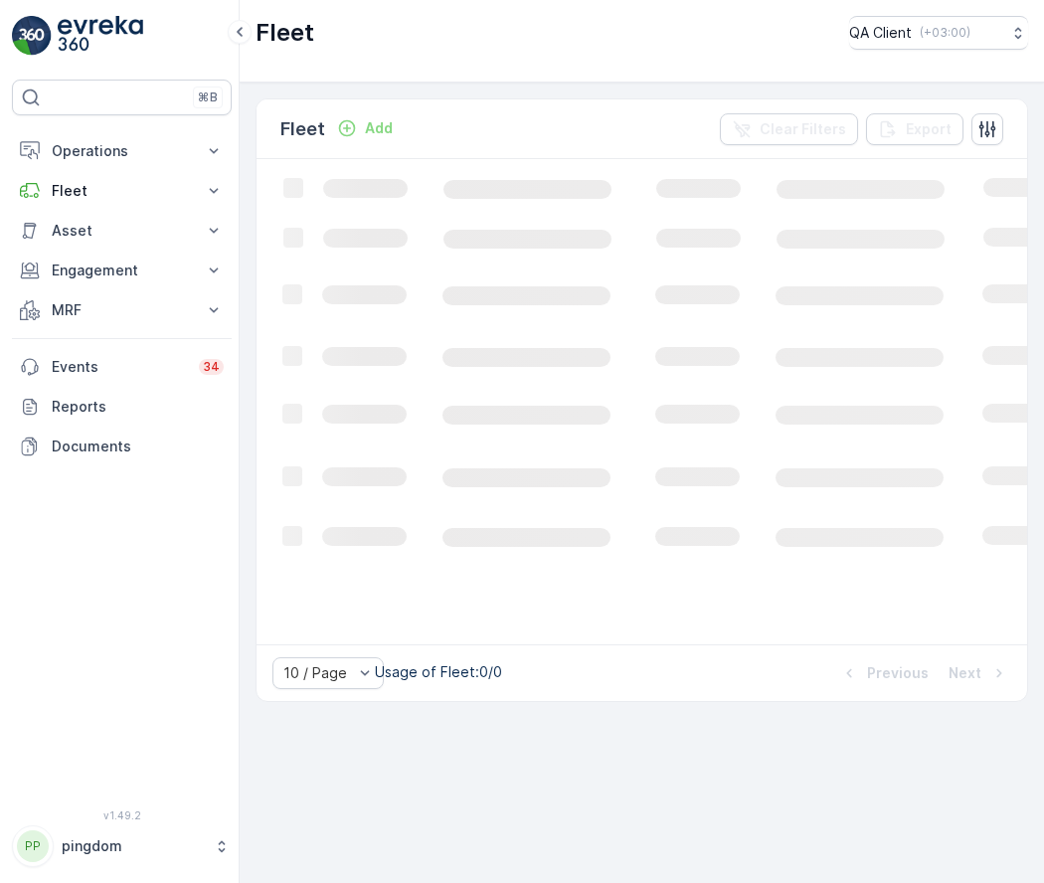 This screenshot has width=1044, height=883. I want to click on button: Asset, so click(121, 231).